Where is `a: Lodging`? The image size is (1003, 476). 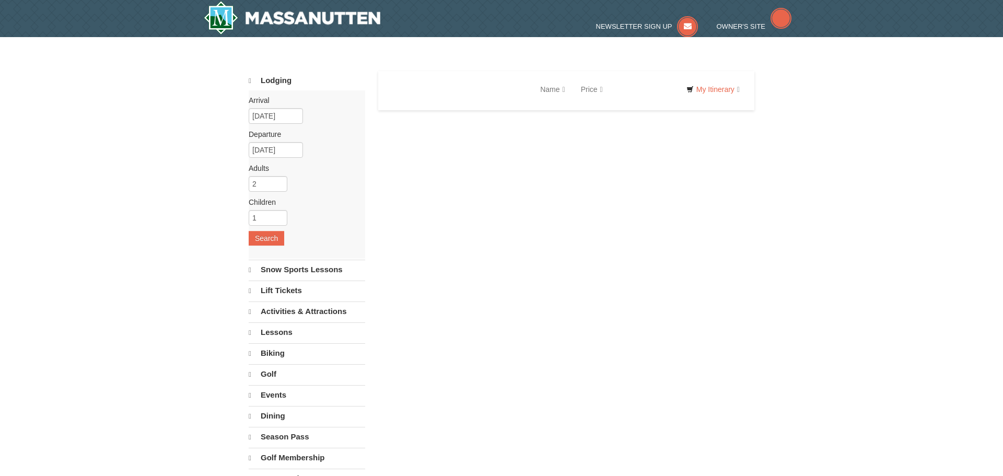 a: Lodging is located at coordinates (307, 80).